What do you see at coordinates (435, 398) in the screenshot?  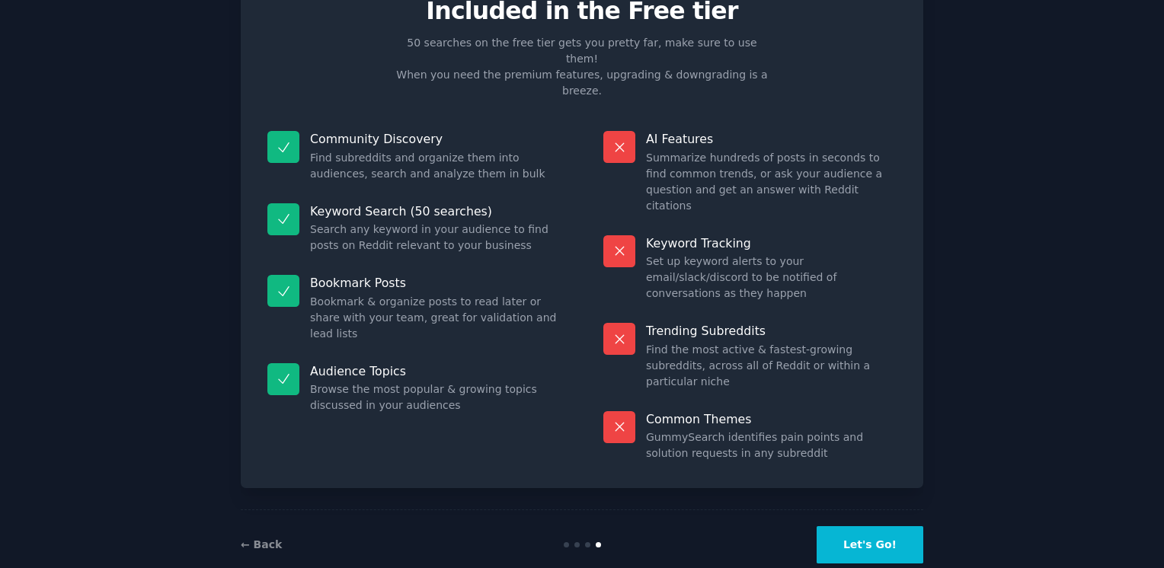 I see `dd: Browse the most popular & growing topics discussed in your audiences` at bounding box center [435, 398].